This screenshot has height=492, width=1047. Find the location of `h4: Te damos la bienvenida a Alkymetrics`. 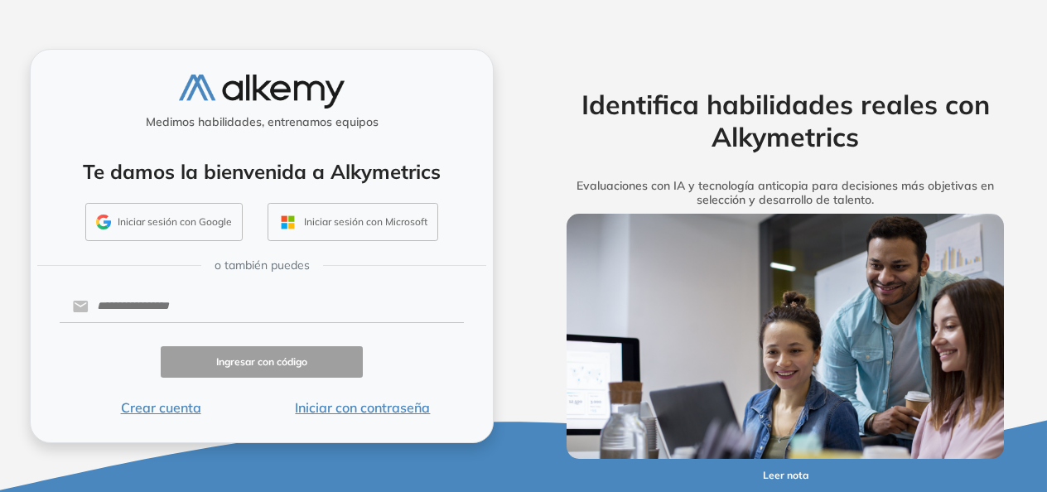

h4: Te damos la bienvenida a Alkymetrics is located at coordinates (262, 171).